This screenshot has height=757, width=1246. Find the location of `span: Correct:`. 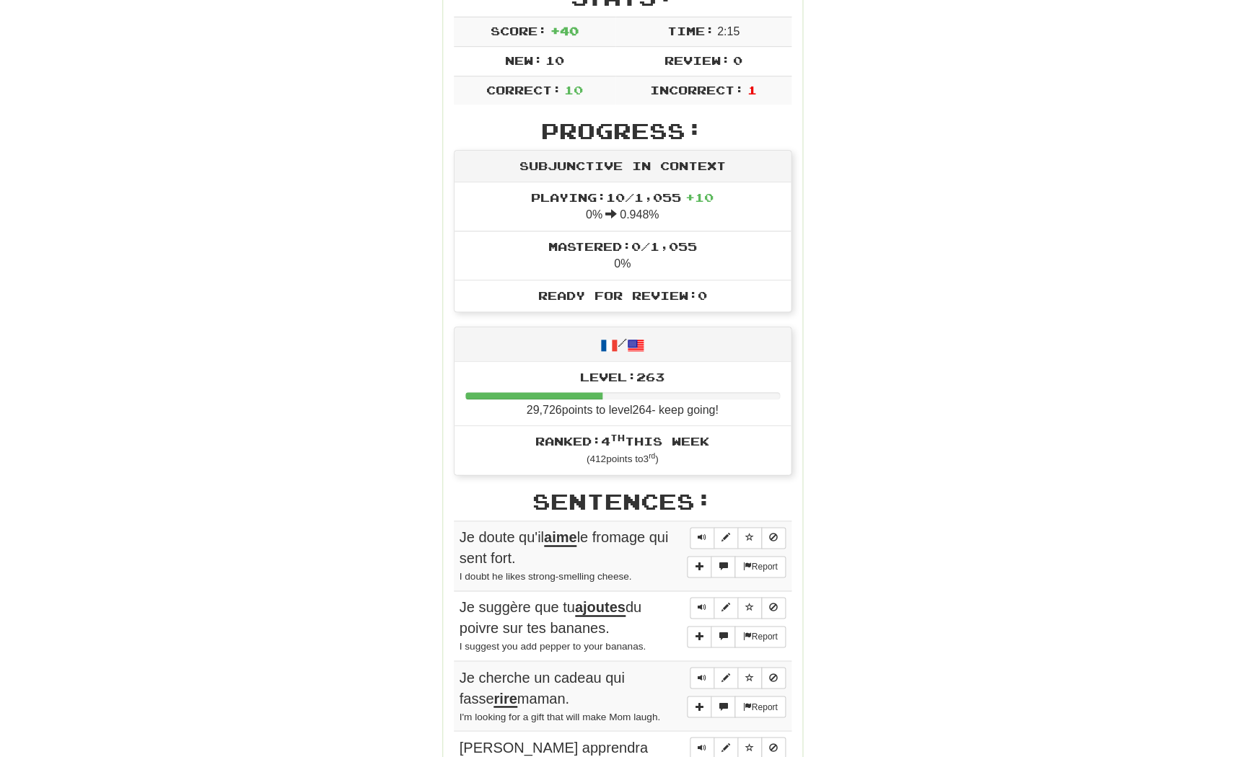

span: Correct: is located at coordinates (524, 89).